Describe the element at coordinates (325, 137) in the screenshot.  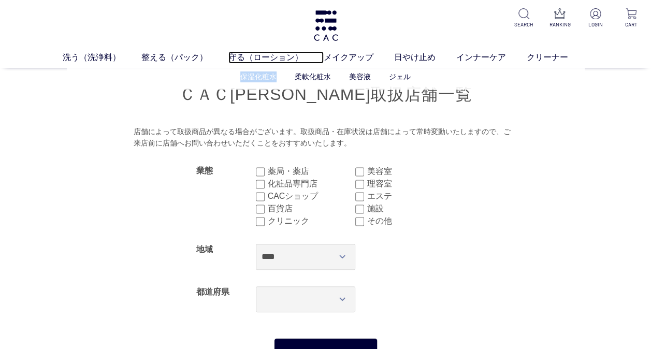
I see `div: 店舗によって取扱商品が異なる場合がございます。取扱商品・在庫状況は店舗によって常時変動いたしますので、ご来店前に店舗へお問い合わせいただくことをおすすめいたします。` at that location.